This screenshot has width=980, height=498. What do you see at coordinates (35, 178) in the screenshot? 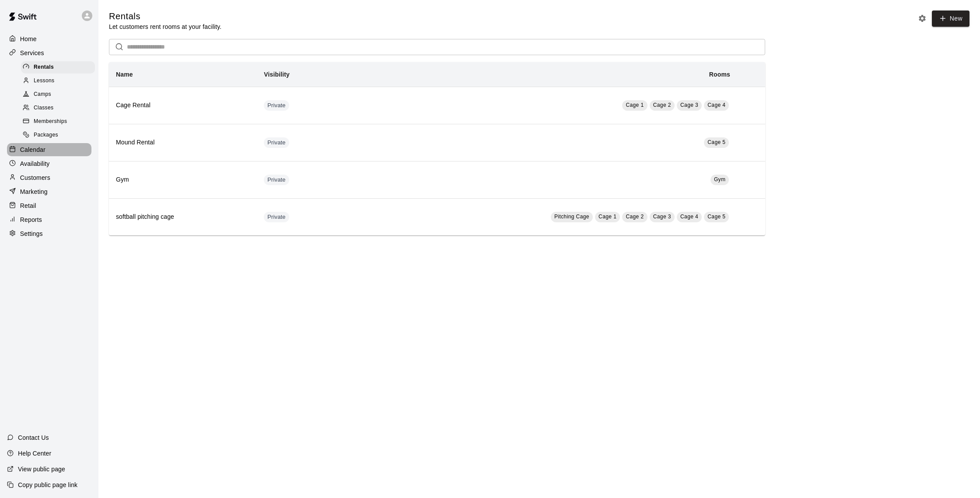
I see `p: Customers` at bounding box center [35, 178].